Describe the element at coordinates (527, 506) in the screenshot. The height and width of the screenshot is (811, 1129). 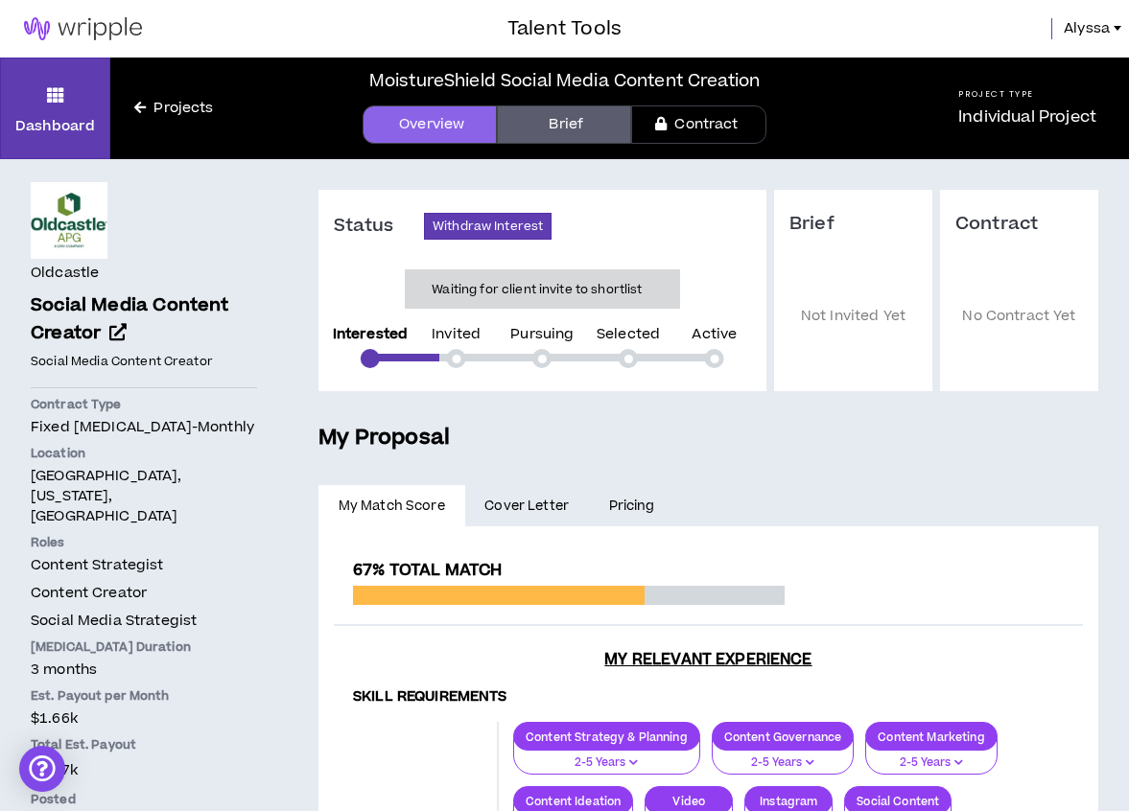
I see `span: Cover Letter` at that location.